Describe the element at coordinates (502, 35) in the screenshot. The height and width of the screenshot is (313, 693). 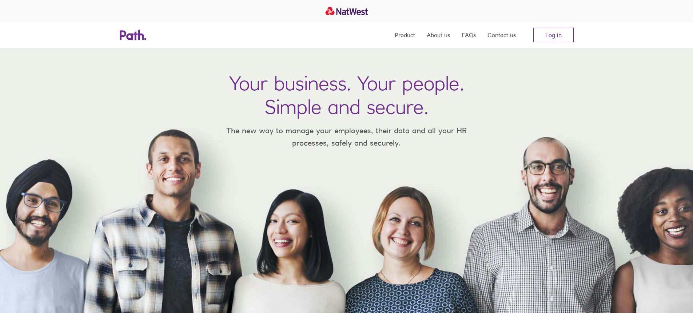
I see `a: Contact us` at that location.